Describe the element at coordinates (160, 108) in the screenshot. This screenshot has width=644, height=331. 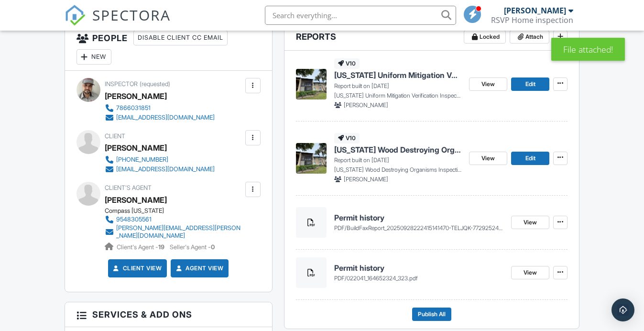
I see `a: 7866031851` at that location.